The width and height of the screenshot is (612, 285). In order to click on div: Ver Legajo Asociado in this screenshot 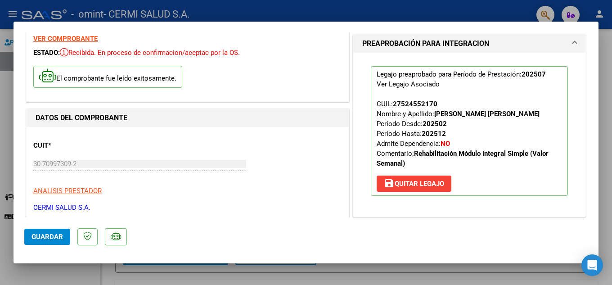, I will do `click(408, 84)`.